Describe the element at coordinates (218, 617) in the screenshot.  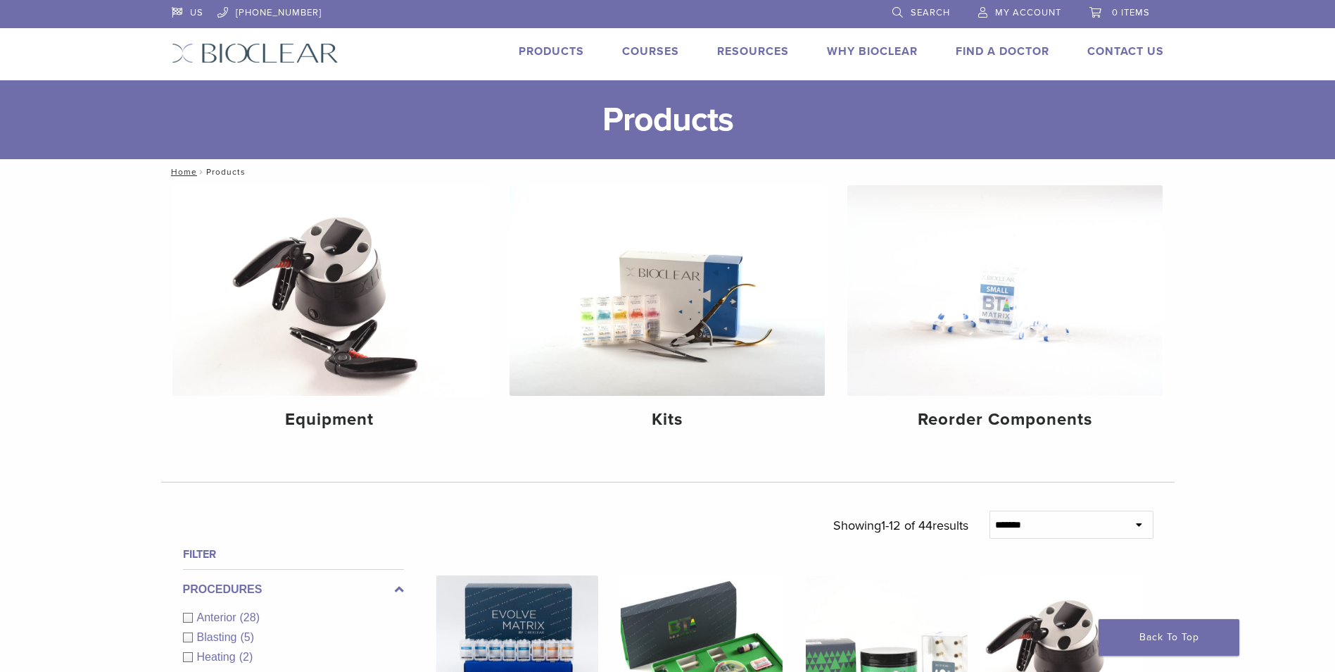
I see `span: Anterior` at that location.